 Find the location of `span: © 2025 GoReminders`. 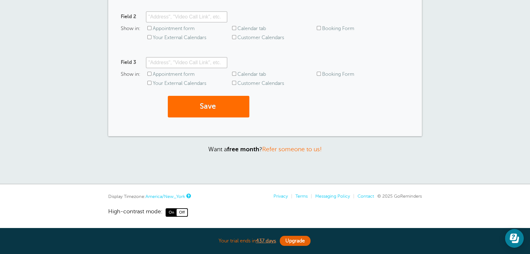

span: © 2025 GoReminders is located at coordinates (399, 196).